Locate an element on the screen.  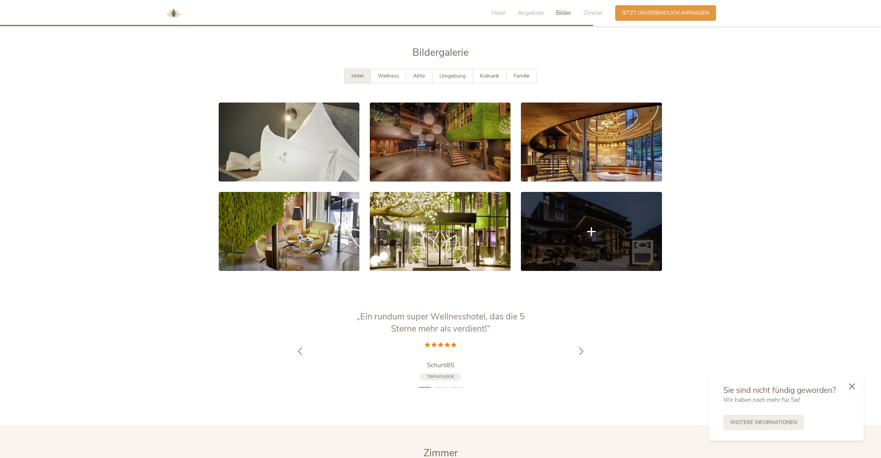
span: Bilder is located at coordinates (563, 13).